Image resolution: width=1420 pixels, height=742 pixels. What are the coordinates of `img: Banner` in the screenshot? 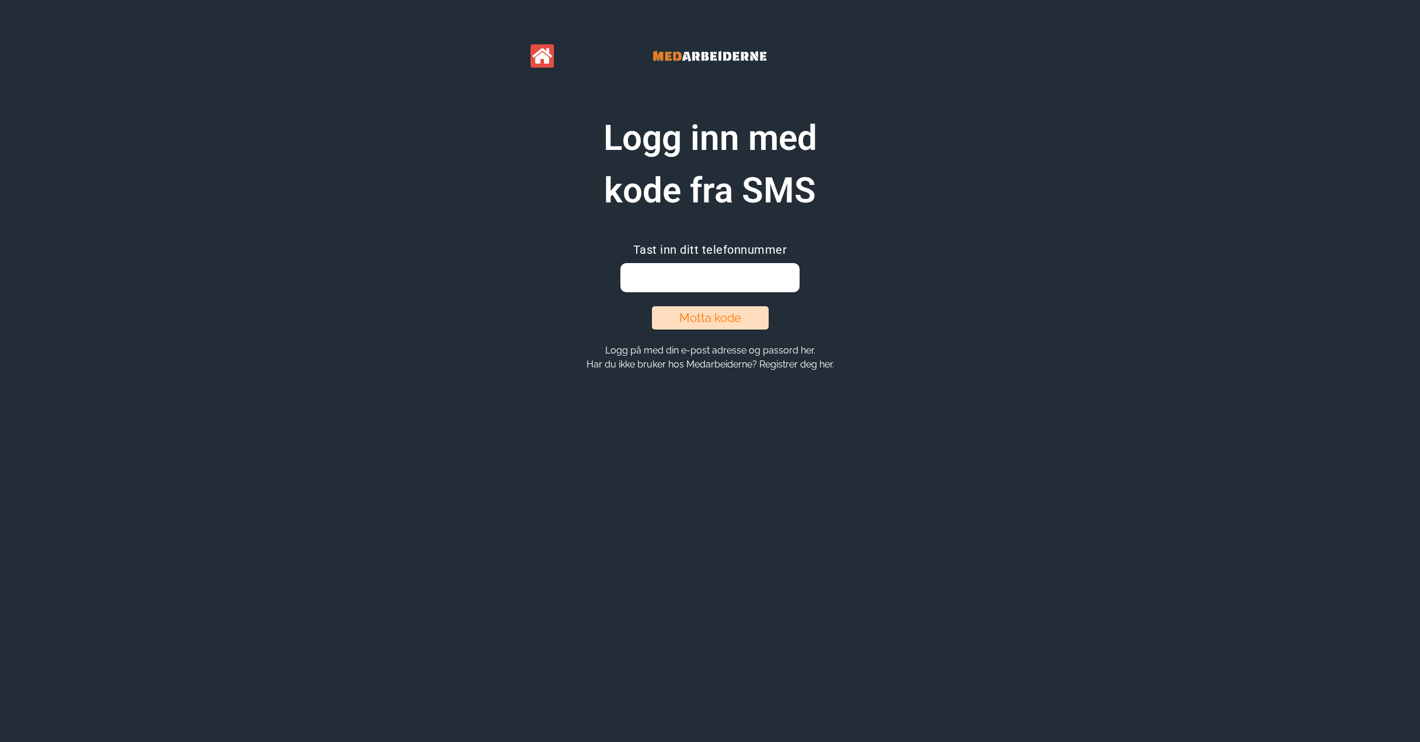 It's located at (710, 56).